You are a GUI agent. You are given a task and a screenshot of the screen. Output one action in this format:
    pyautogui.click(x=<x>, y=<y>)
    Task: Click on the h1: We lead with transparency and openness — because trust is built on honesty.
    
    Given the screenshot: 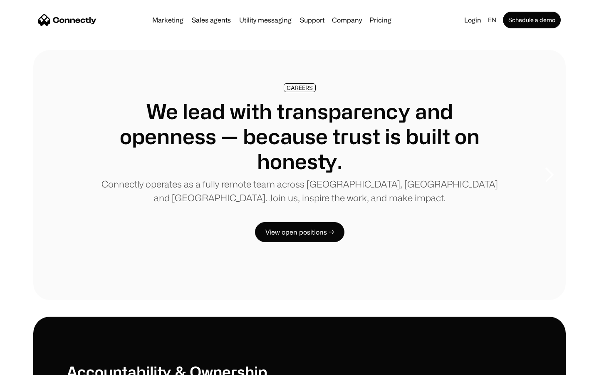 What is the action you would take?
    pyautogui.click(x=300, y=136)
    